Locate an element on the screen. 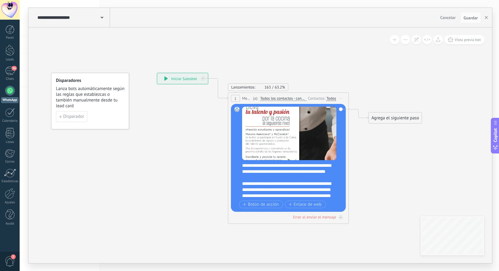 Image resolution: width=499 pixels, height=271 pixels. span: Mensaje is located at coordinates (247, 98).